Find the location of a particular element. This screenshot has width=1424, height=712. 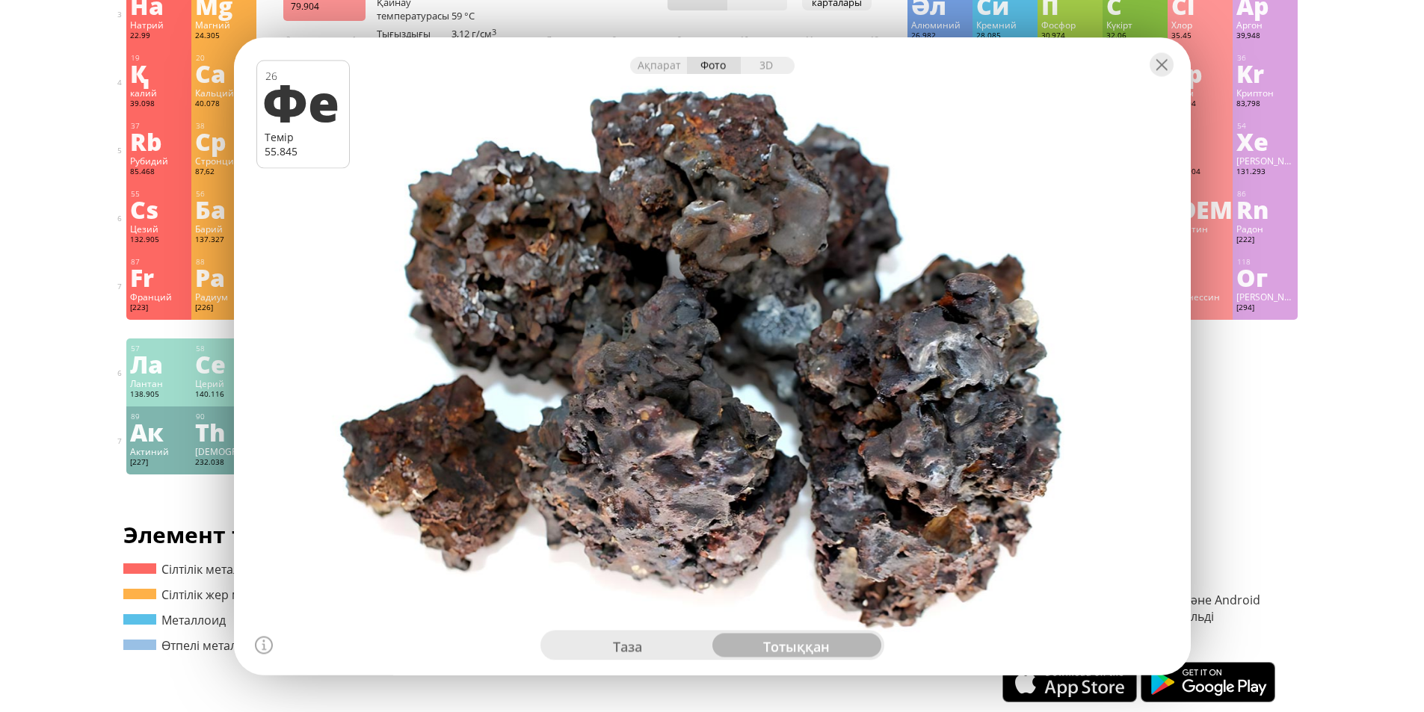

font: 55.845 is located at coordinates (281, 150).